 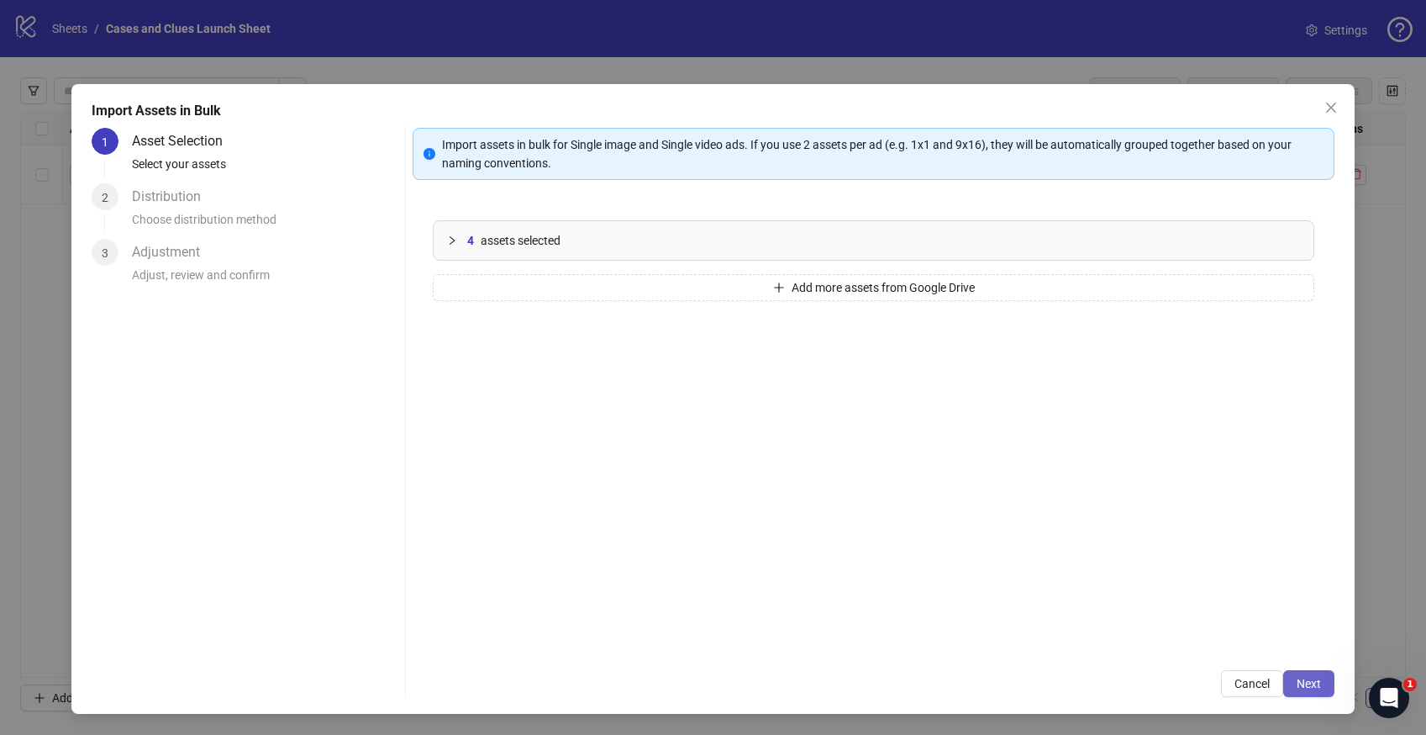 I want to click on div: Distribution, so click(x=173, y=197).